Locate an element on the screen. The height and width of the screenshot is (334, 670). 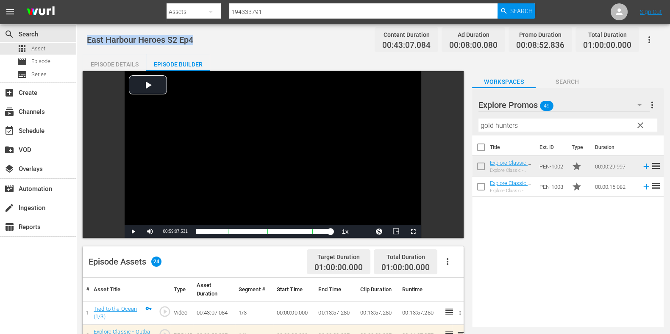
th: Duration is located at coordinates (615, 148).